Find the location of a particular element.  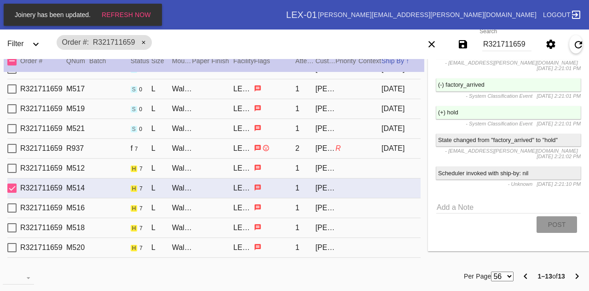

b: 1–13 is located at coordinates (545, 276).